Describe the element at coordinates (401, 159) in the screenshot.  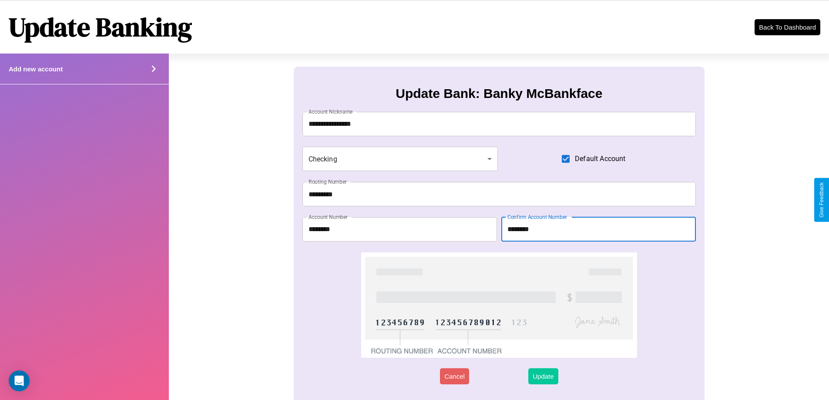
I see `div: Checking` at that location.